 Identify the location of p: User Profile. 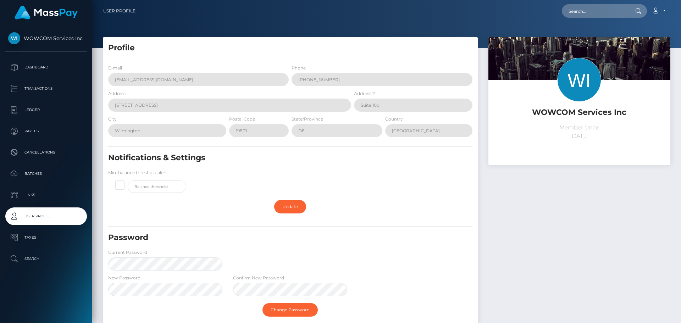
(46, 216).